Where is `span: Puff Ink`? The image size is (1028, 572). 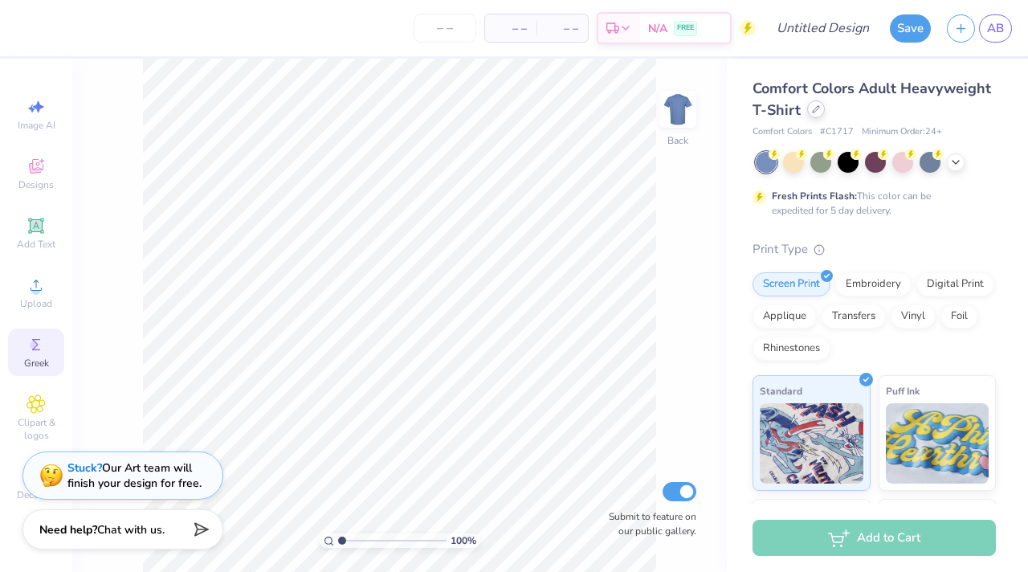 span: Puff Ink is located at coordinates (903, 390).